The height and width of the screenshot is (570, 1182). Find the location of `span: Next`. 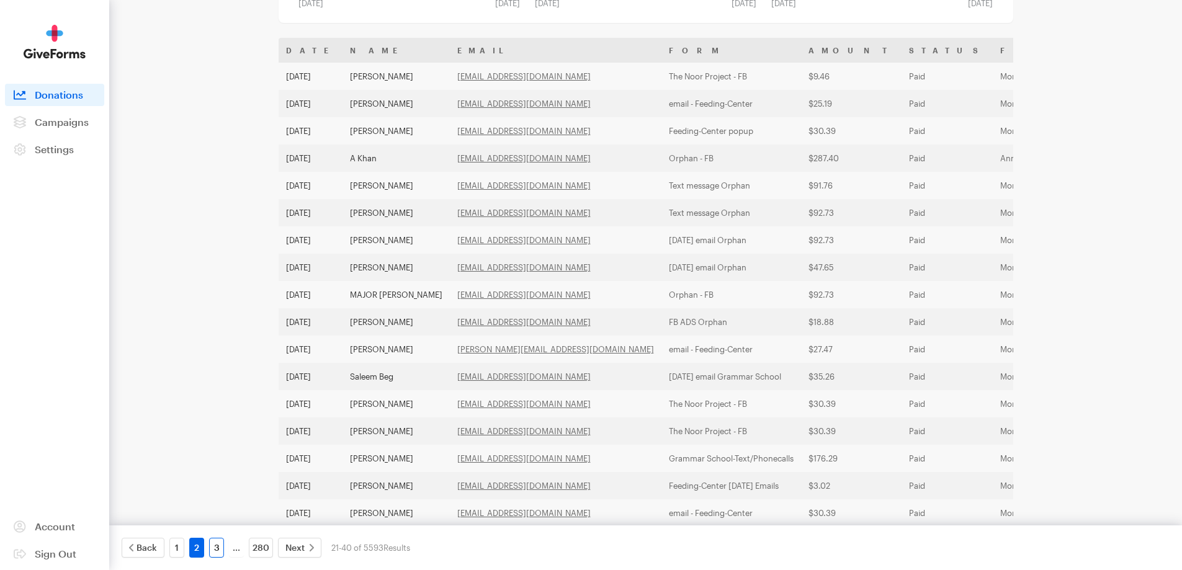

span: Next is located at coordinates (295, 548).